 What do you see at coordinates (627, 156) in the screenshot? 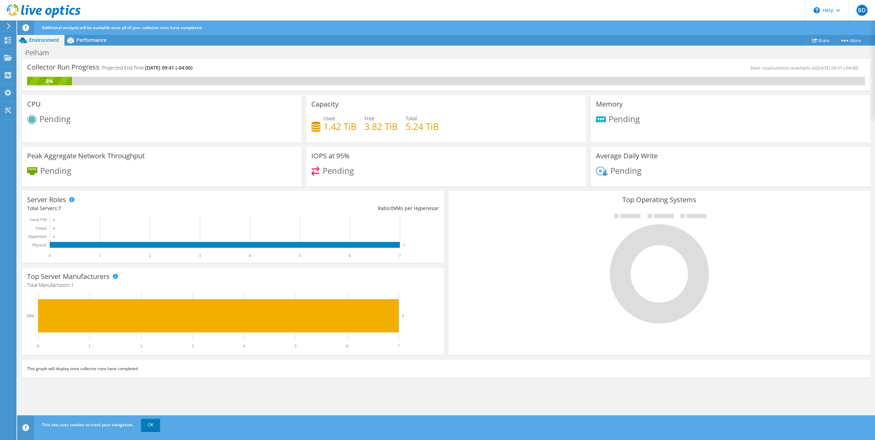
I see `h3: Average Daily Write` at bounding box center [627, 156].